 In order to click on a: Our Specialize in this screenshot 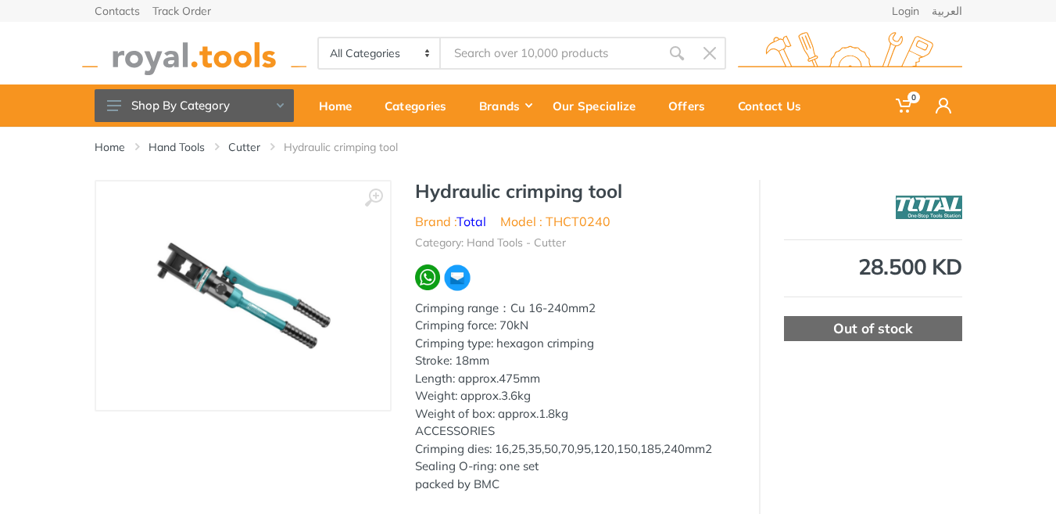, I will do `click(600, 106)`.